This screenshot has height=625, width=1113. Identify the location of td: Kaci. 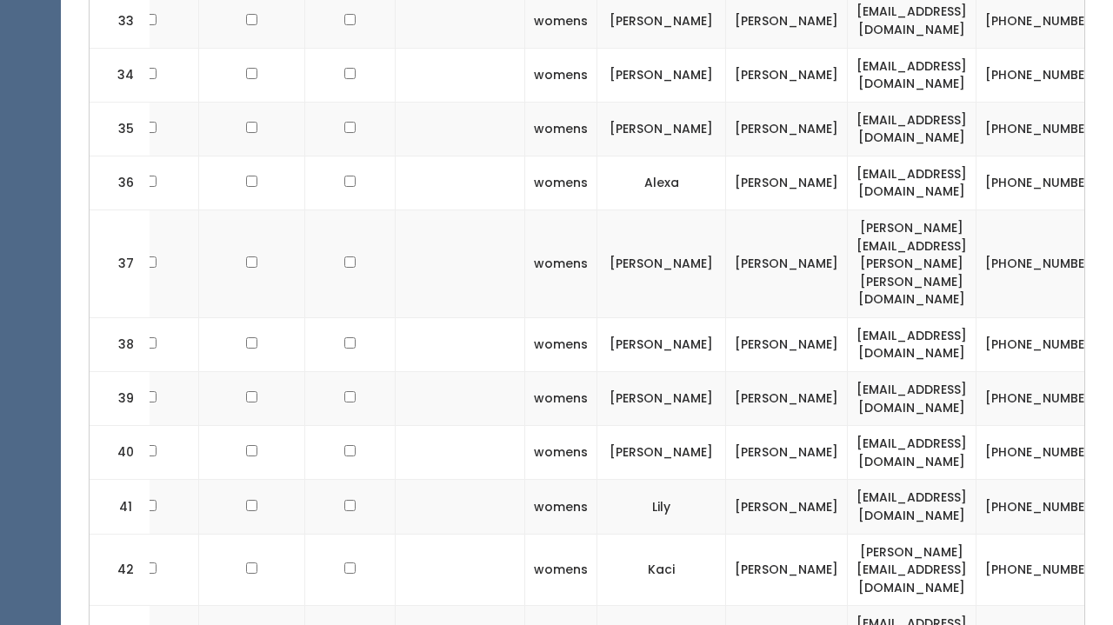
(662, 570).